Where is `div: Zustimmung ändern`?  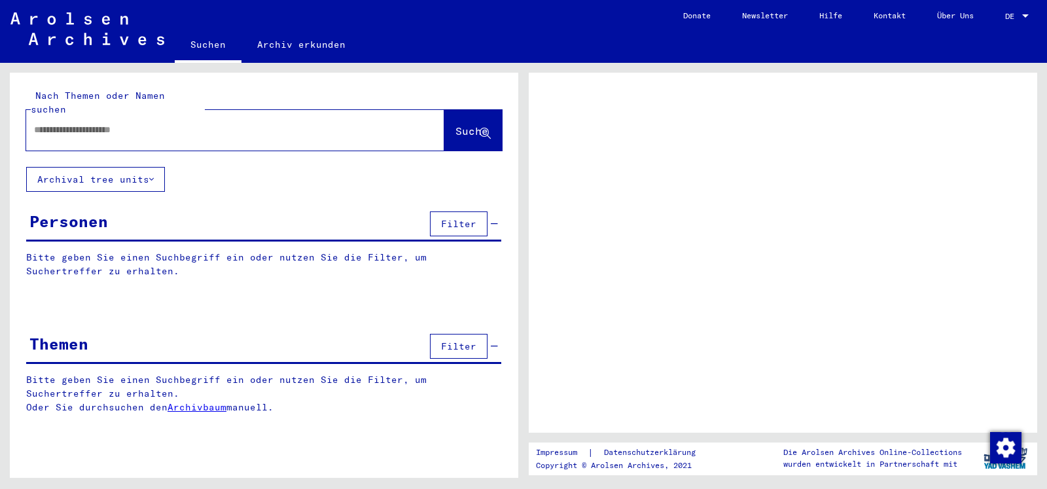 div: Zustimmung ändern is located at coordinates (1005, 447).